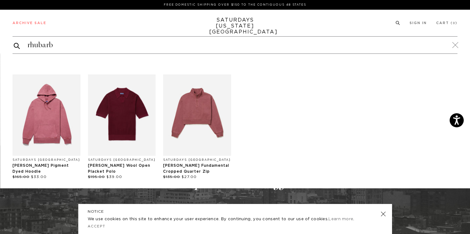 This screenshot has height=234, width=470. Describe the element at coordinates (21, 177) in the screenshot. I see `s: $165.00` at that location.